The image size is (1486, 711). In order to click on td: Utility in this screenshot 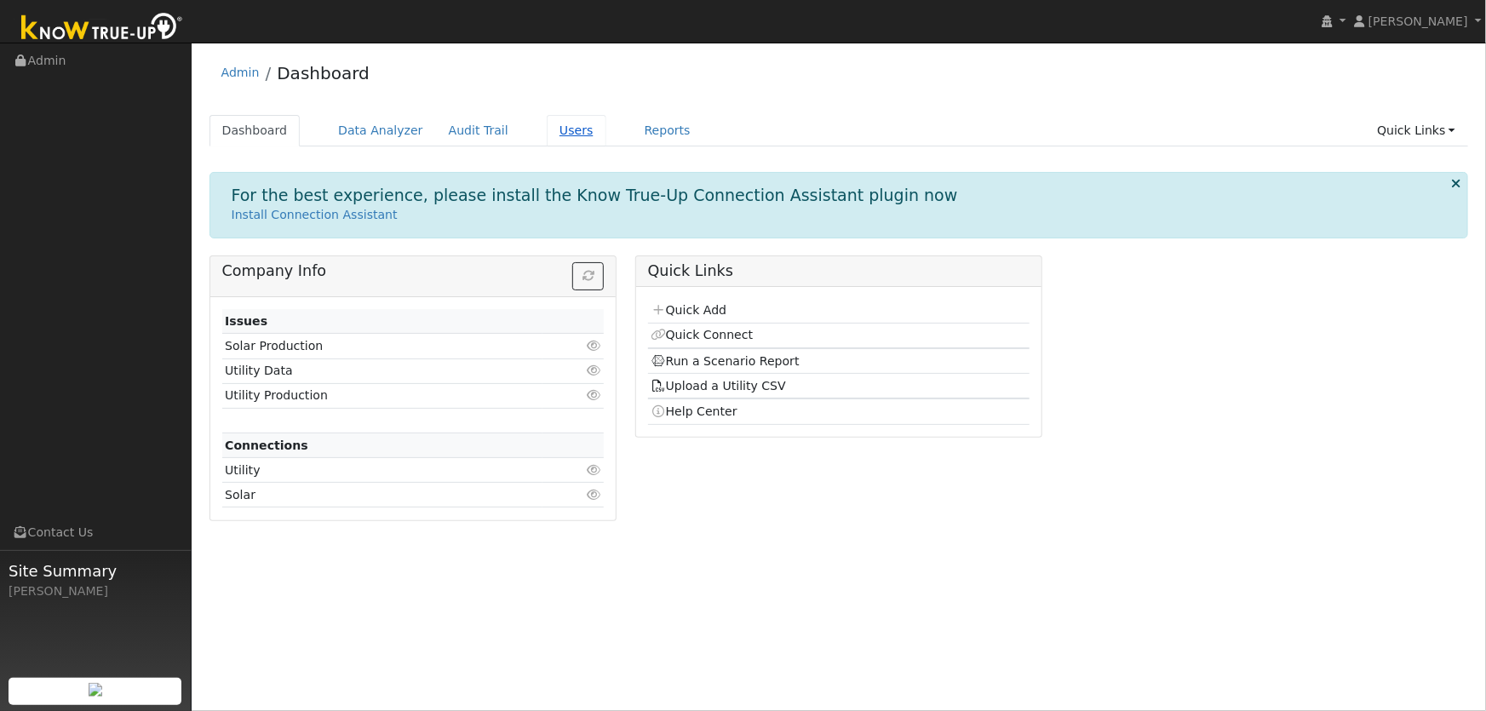, I will do `click(382, 470)`.